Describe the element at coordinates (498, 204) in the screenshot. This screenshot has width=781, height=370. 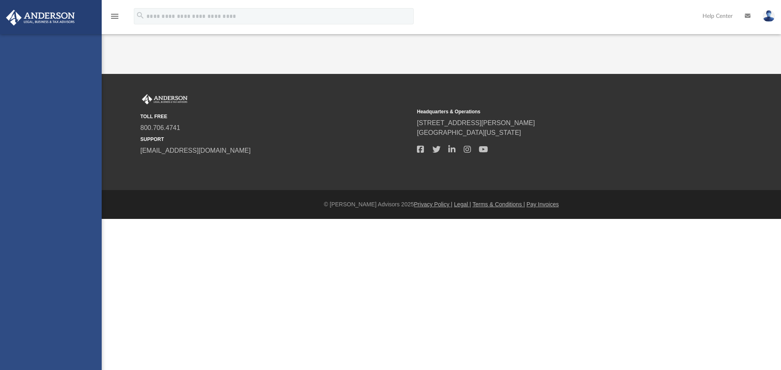
I see `a: Terms & Conditions |` at that location.